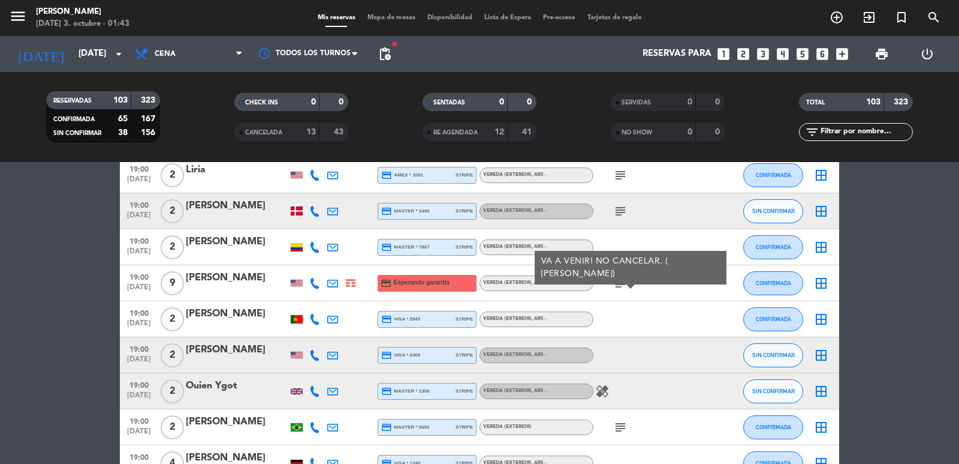 The width and height of the screenshot is (959, 464). Describe the element at coordinates (783, 54) in the screenshot. I see `i: looks_4` at that location.